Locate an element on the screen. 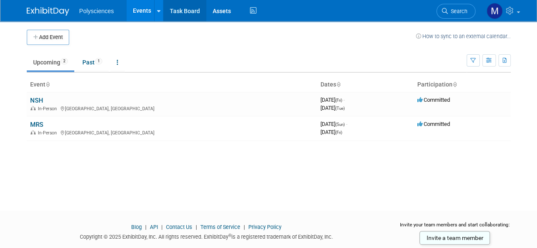 The height and width of the screenshot is (248, 537). img: Marketing Polysciences is located at coordinates (494, 11).